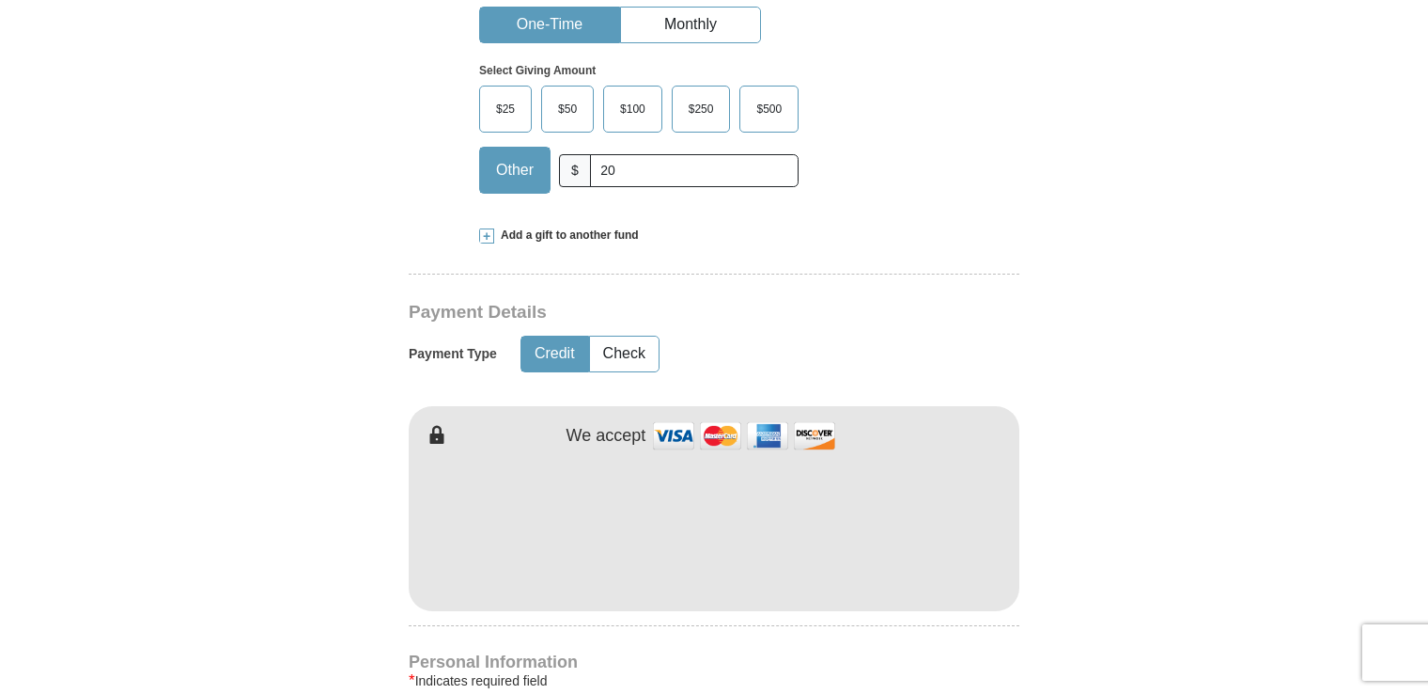  What do you see at coordinates (453, 353) in the screenshot?
I see `h5: Payment Type` at bounding box center [453, 353].